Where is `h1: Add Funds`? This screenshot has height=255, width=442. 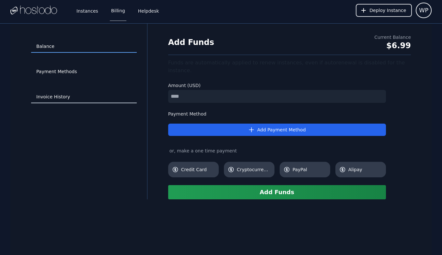
h1: Add Funds is located at coordinates (191, 42).